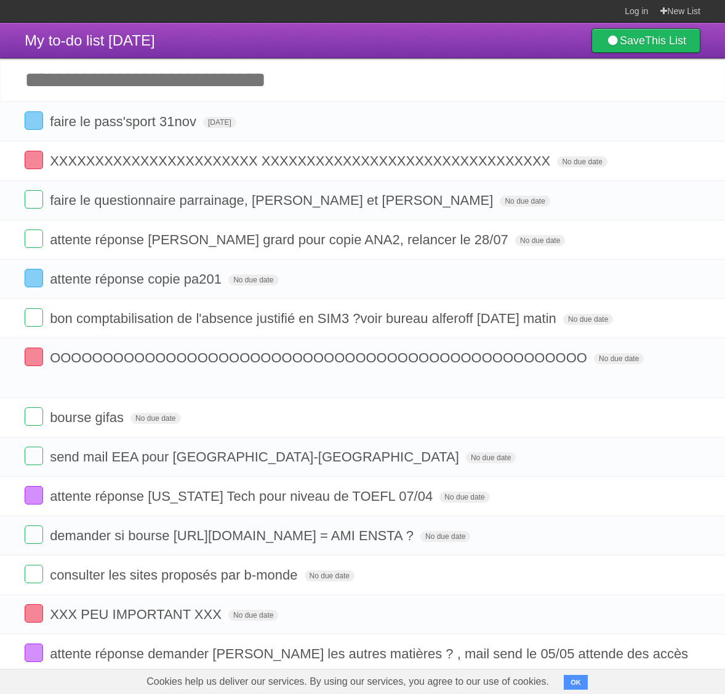 This screenshot has height=694, width=725. I want to click on span: attente réponse copie pa201, so click(137, 279).